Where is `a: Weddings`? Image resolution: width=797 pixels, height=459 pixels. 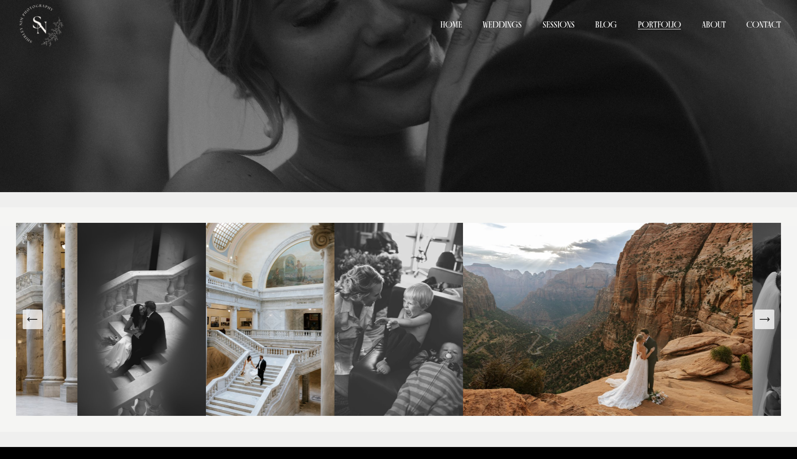
a: Weddings is located at coordinates (502, 24).